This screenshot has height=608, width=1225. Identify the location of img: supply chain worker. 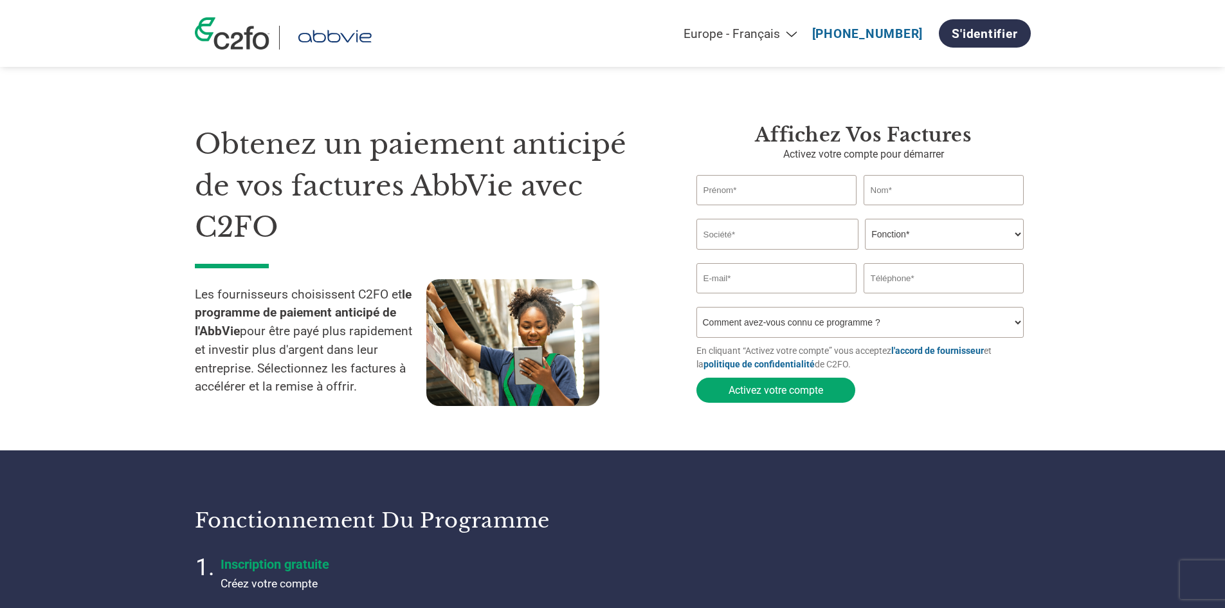
(513, 342).